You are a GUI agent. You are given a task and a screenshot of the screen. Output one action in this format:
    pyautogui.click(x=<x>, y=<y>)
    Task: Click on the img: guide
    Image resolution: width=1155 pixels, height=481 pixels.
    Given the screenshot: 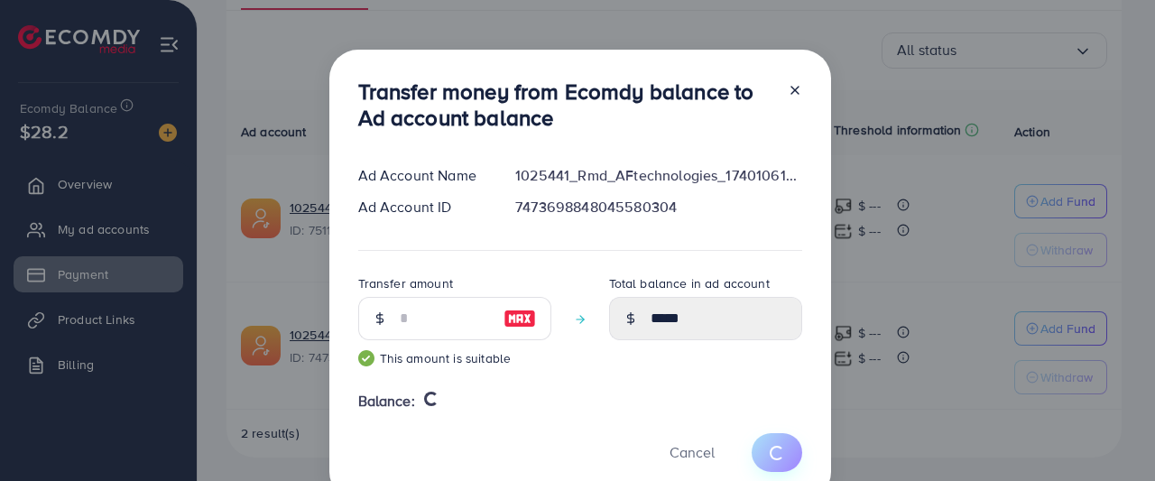 What is the action you would take?
    pyautogui.click(x=366, y=358)
    